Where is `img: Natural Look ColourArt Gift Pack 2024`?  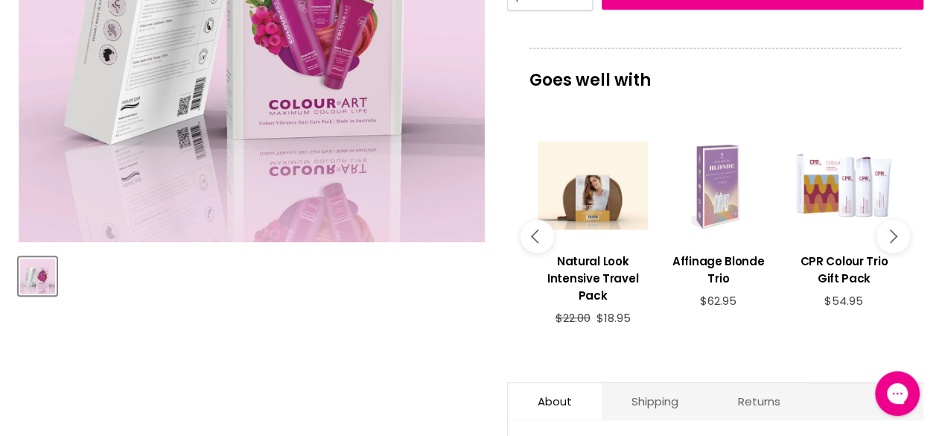 img: Natural Look ColourArt Gift Pack 2024 is located at coordinates (37, 276).